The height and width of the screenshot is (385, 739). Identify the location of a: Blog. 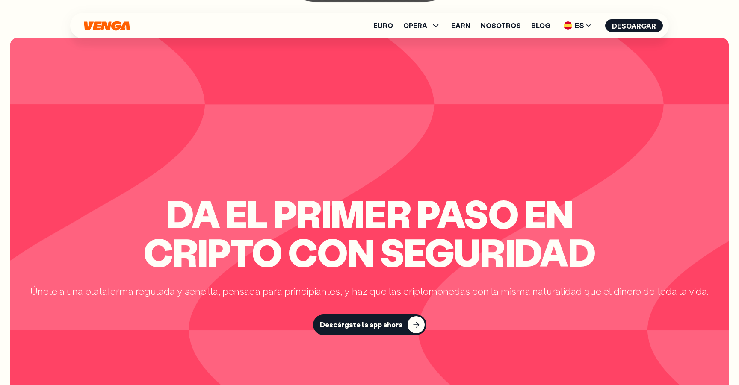
(540, 26).